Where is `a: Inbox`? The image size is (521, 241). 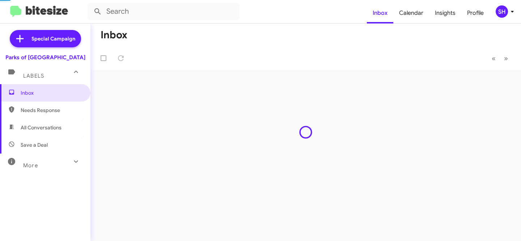 a: Inbox is located at coordinates (380, 13).